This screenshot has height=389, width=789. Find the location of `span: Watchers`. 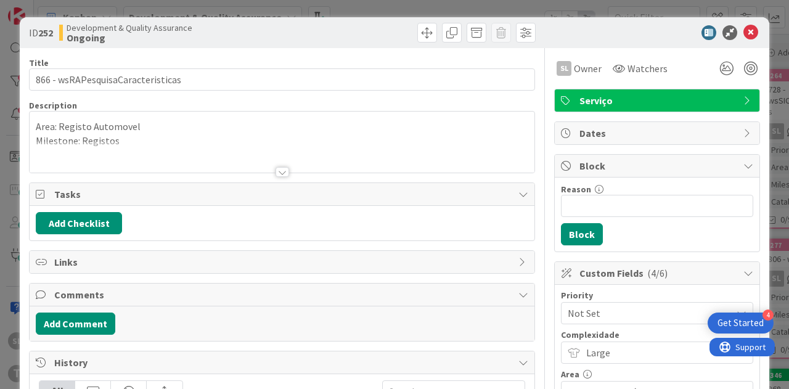

span: Watchers is located at coordinates (647, 68).